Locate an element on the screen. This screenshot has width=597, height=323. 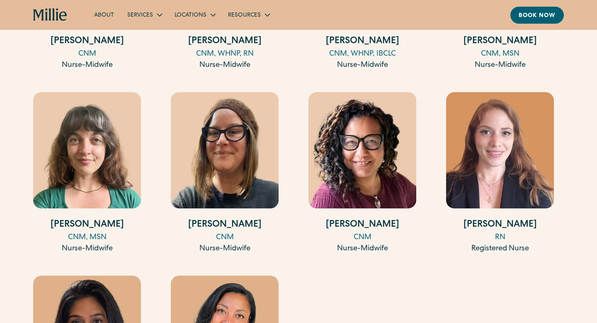
div: CNM, WHNP, RN is located at coordinates (225, 54).